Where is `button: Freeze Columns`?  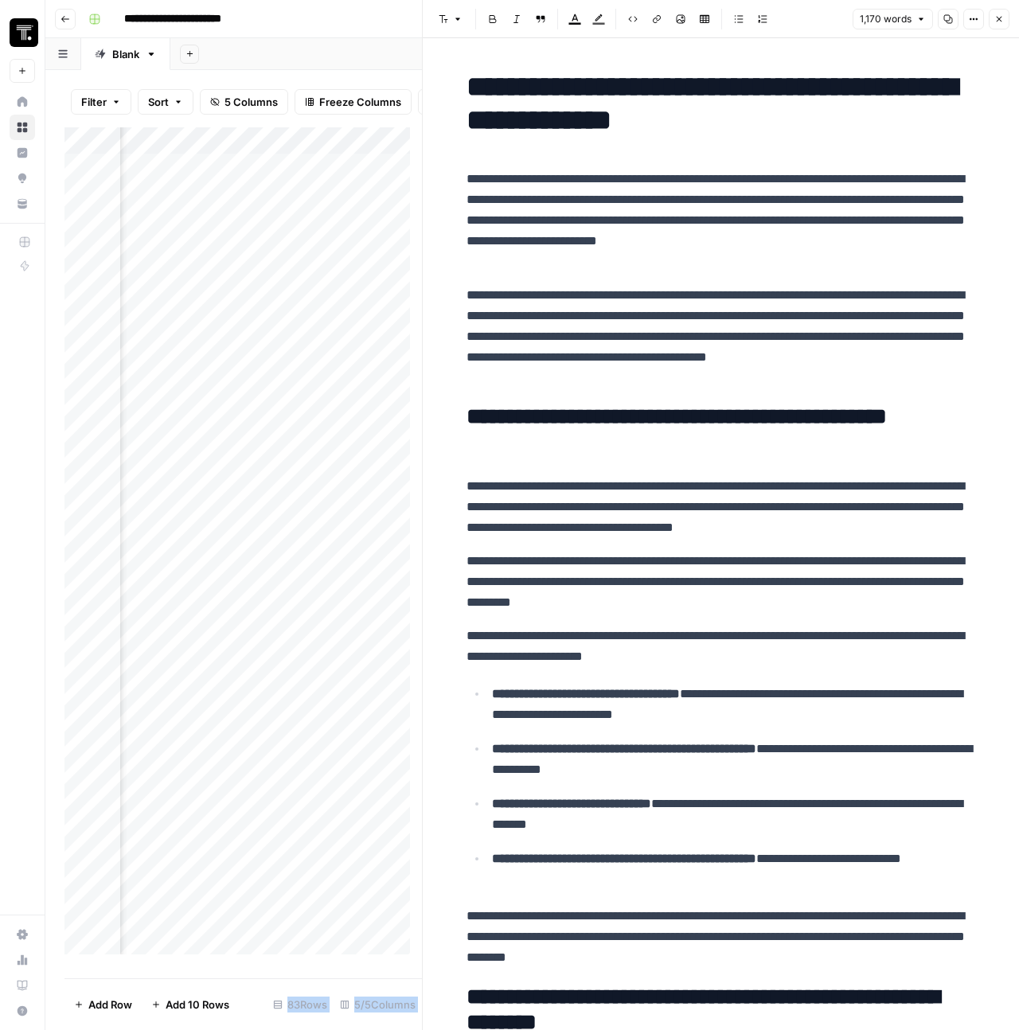 button: Freeze Columns is located at coordinates (353, 102).